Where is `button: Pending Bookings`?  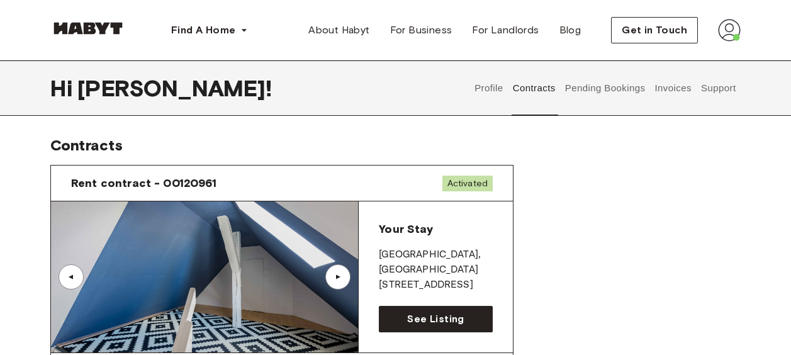
button: Pending Bookings is located at coordinates (605, 88).